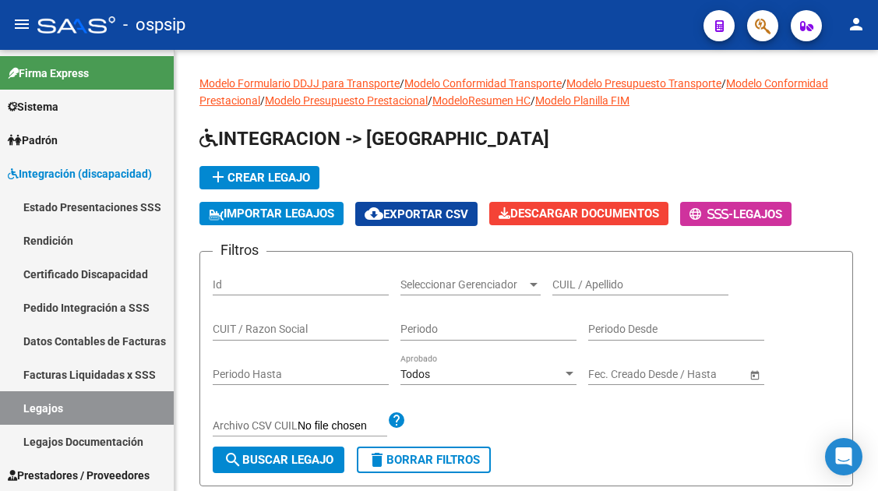 The height and width of the screenshot is (491, 878). Describe the element at coordinates (844, 457) in the screenshot. I see `div: Open Intercom Messenger` at that location.